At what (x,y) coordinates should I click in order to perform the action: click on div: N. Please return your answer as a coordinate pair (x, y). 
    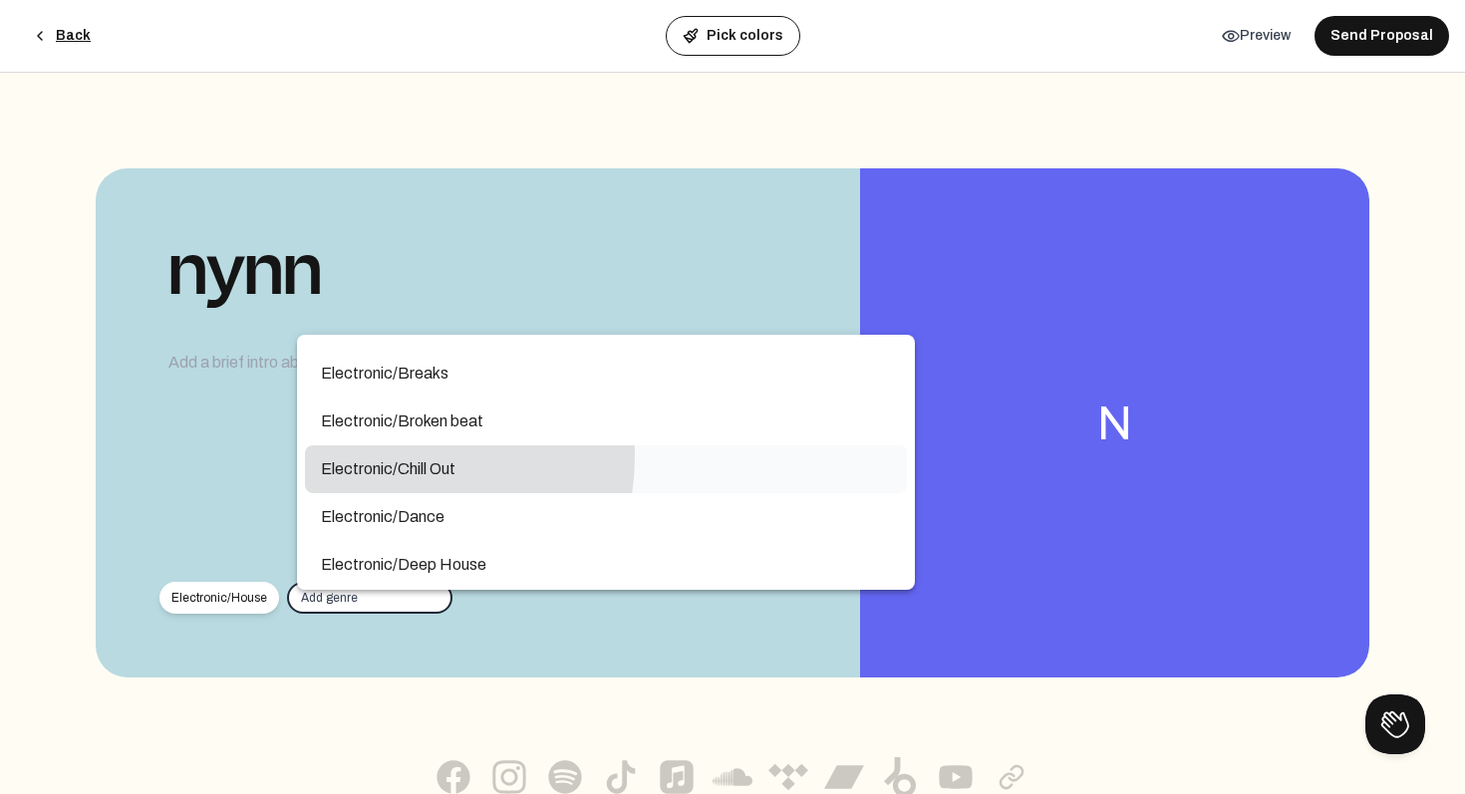
    Looking at the image, I should click on (1114, 424).